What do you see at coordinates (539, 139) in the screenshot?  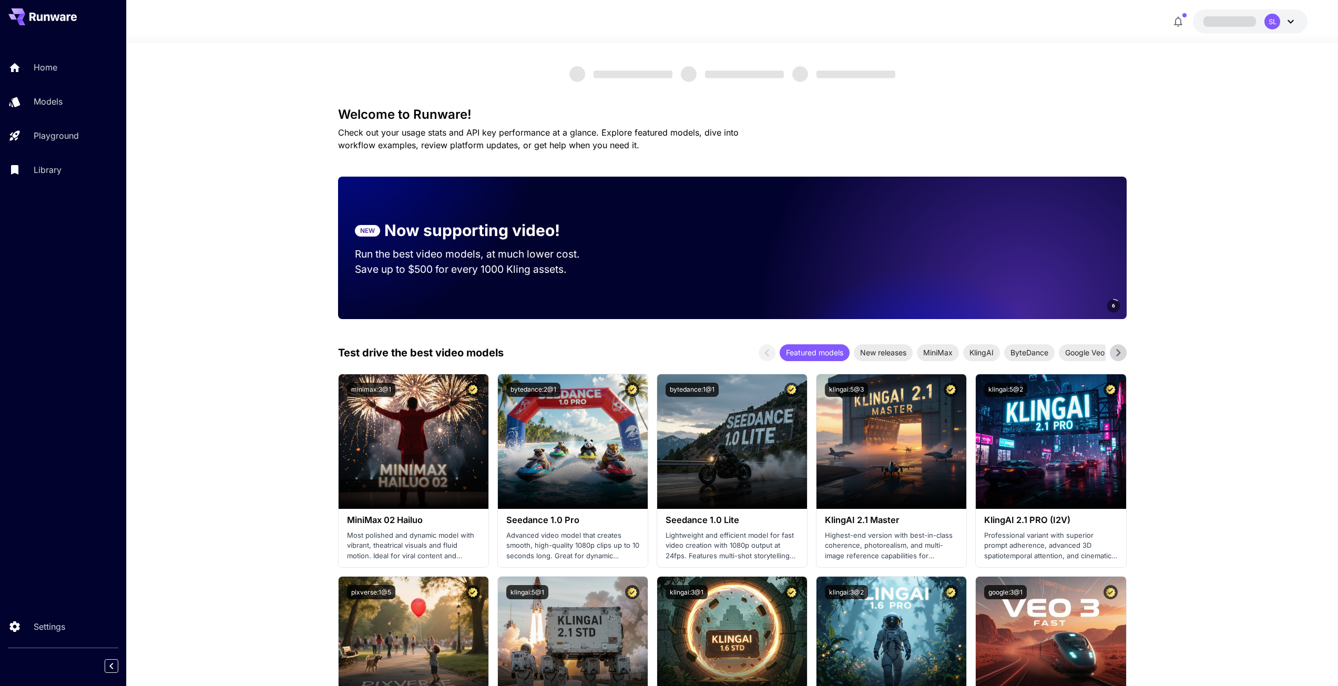 I see `span: Check out your usage stats and API key performance at a glance. Explore featured models, dive int...` at bounding box center [539, 139].